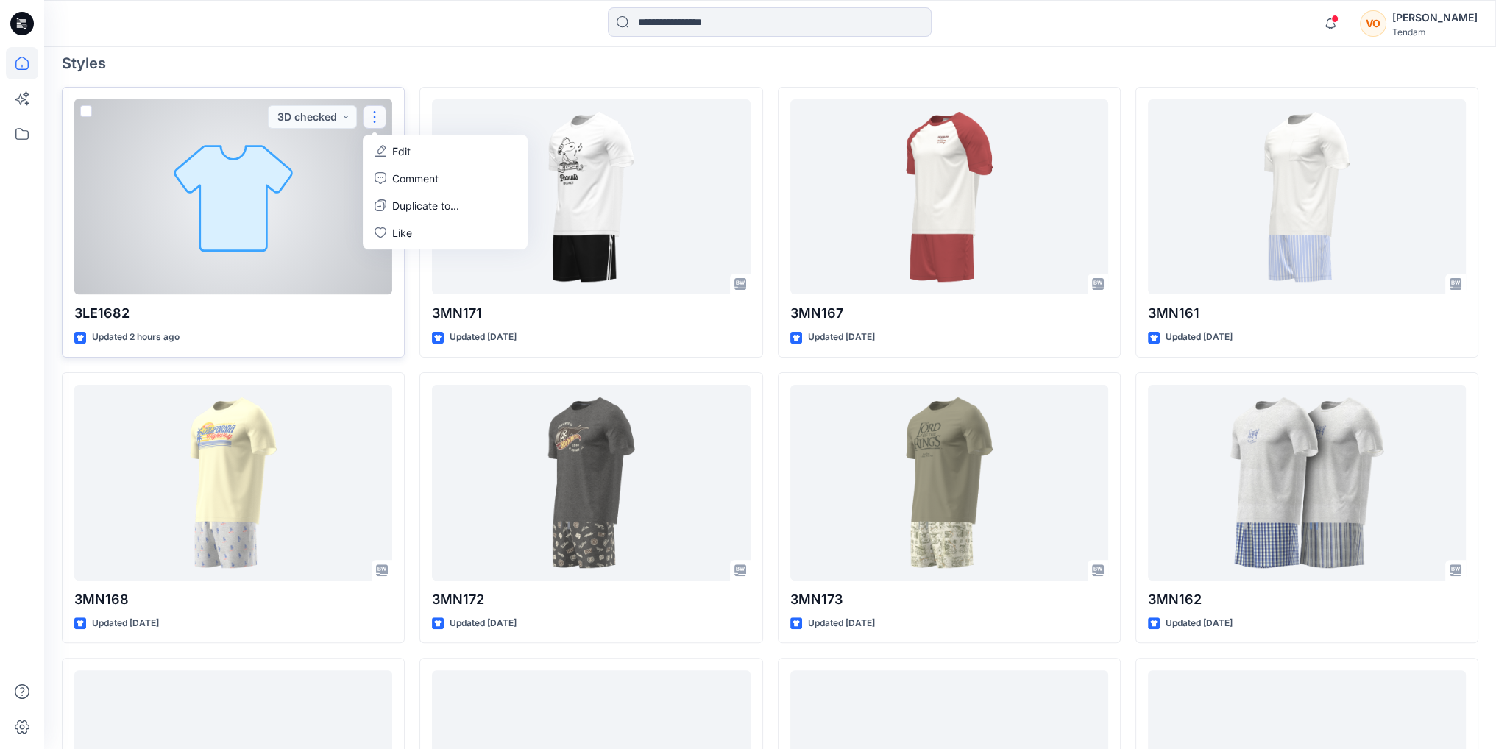  I want to click on p: 3LE1682, so click(233, 313).